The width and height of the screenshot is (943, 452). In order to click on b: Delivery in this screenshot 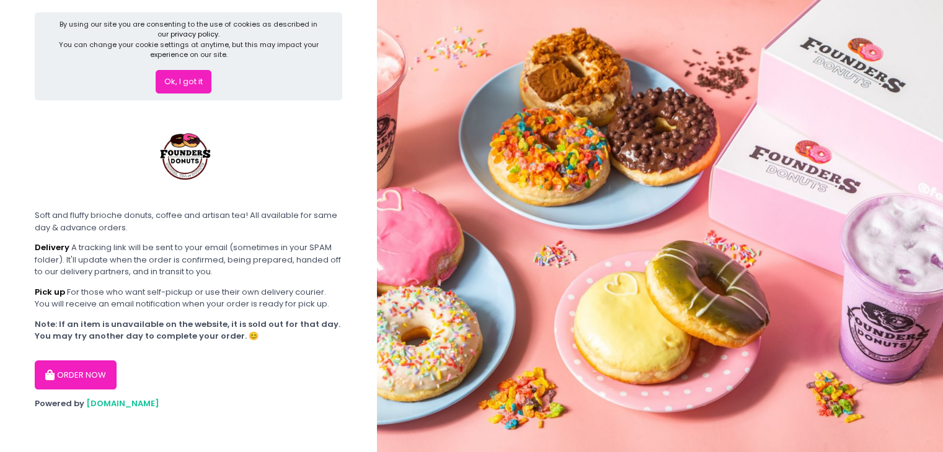, I will do `click(52, 247)`.